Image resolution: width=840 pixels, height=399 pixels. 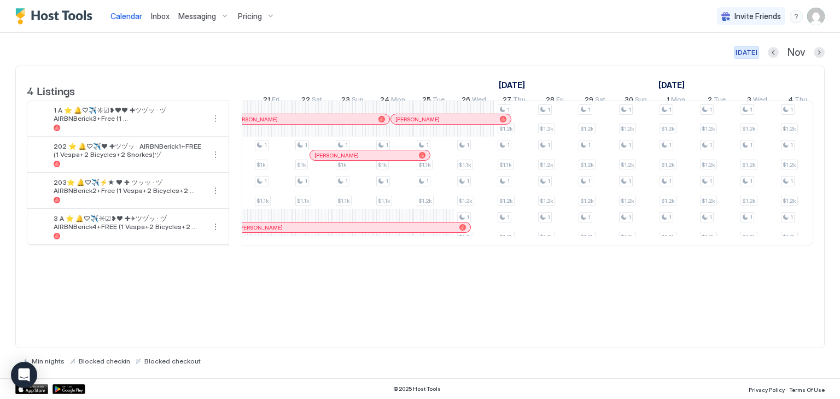 What do you see at coordinates (439, 101) in the screenshot?
I see `span: Tue` at bounding box center [439, 101].